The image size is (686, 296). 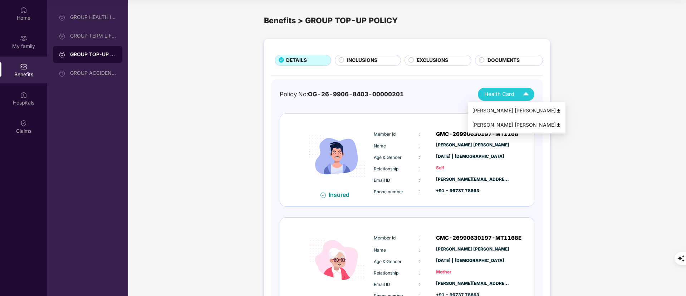 I want to click on div: Self, so click(x=473, y=168).